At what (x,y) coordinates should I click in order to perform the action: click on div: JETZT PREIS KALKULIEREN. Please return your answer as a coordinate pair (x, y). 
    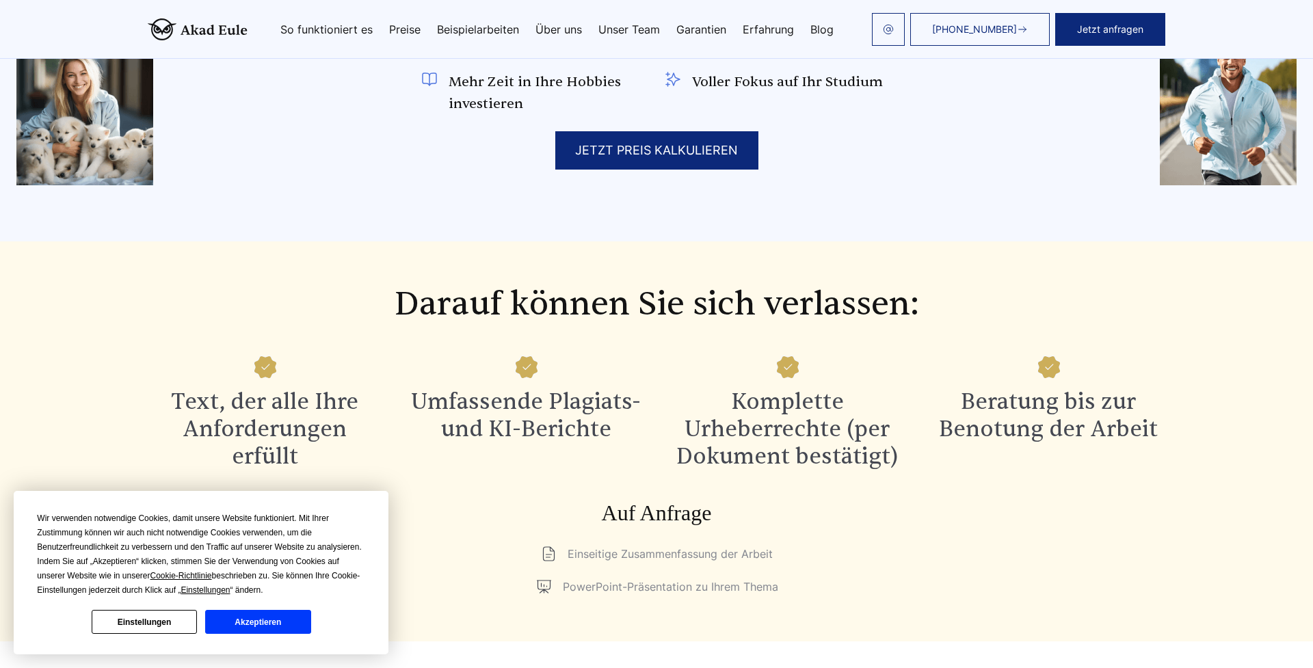
    Looking at the image, I should click on (657, 150).